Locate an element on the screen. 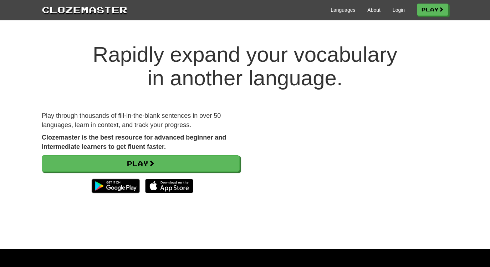 Image resolution: width=490 pixels, height=267 pixels. a: Login is located at coordinates (399, 10).